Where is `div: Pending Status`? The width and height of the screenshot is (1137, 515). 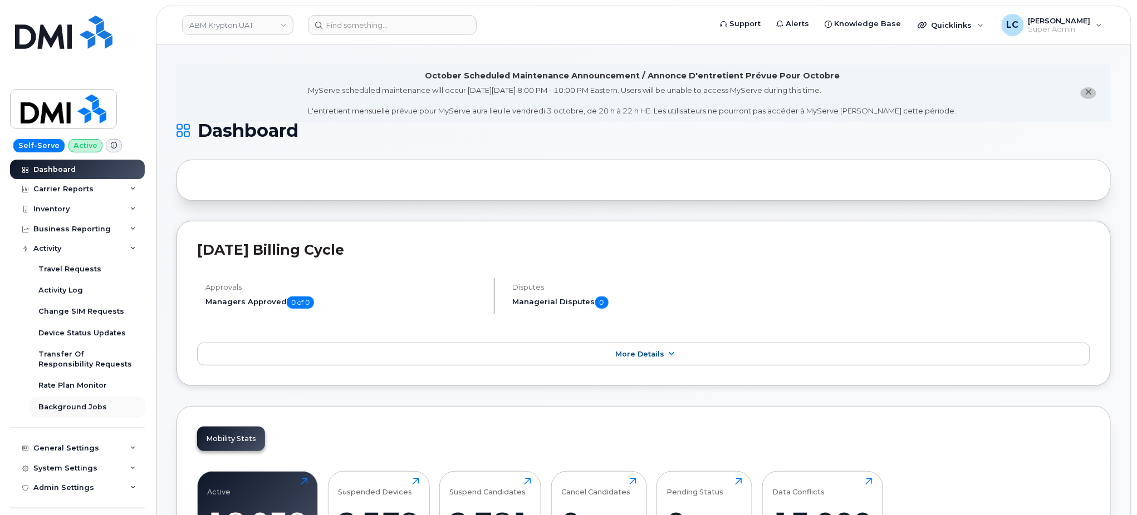 div: Pending Status is located at coordinates (695, 487).